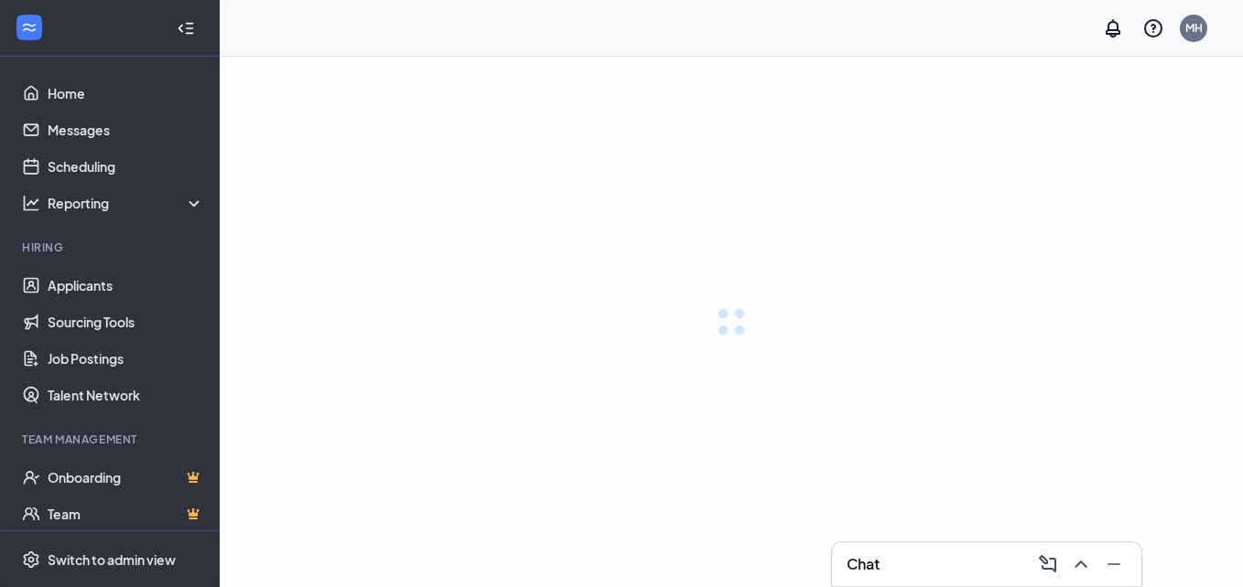 This screenshot has height=587, width=1243. Describe the element at coordinates (1113, 565) in the screenshot. I see `svg: Minimize` at that location.